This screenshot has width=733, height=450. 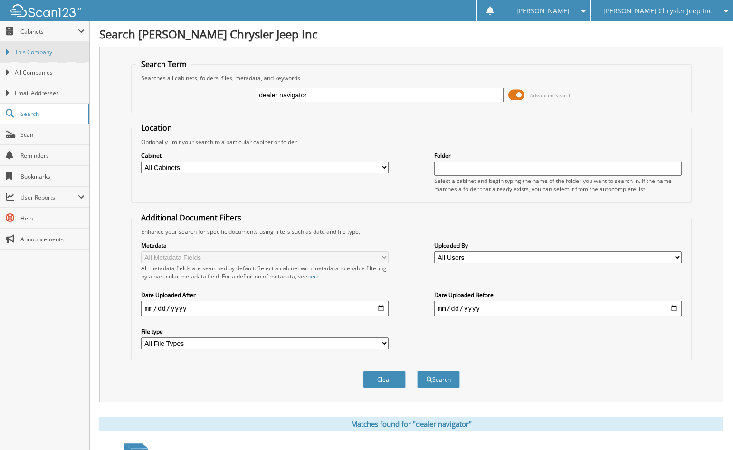 What do you see at coordinates (385, 379) in the screenshot?
I see `button: Clear` at bounding box center [385, 379].